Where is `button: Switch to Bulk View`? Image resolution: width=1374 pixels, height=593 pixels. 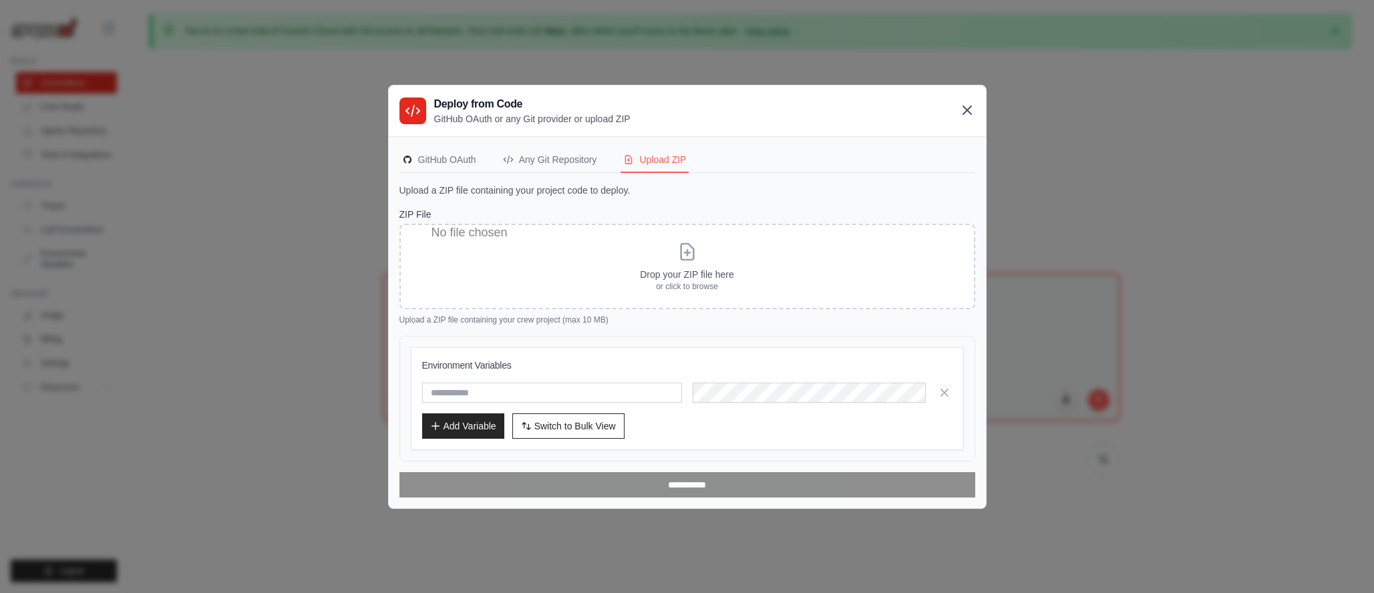
button: Switch to Bulk View is located at coordinates (568, 426).